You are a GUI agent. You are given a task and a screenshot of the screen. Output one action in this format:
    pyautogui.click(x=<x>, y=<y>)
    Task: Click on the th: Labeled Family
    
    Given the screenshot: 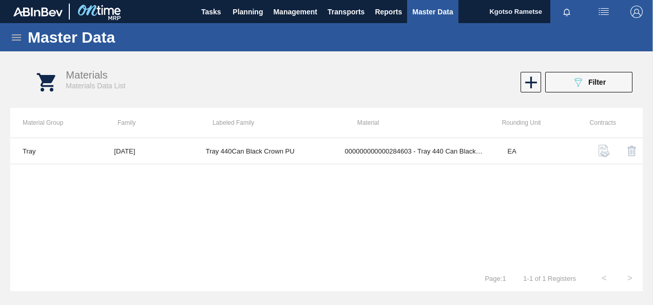 What is the action you would take?
    pyautogui.click(x=273, y=123)
    